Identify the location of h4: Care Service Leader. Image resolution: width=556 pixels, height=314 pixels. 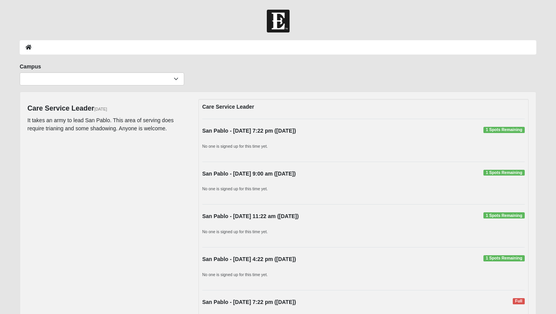
(107, 109).